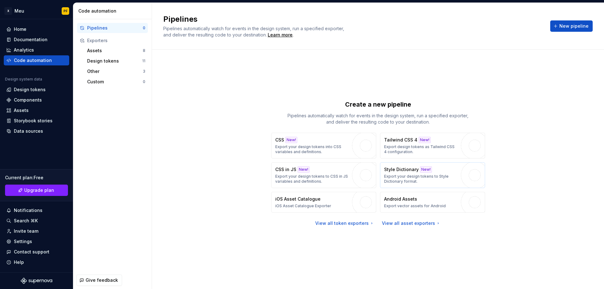 Image resolution: width=604 pixels, height=289 pixels. Describe the element at coordinates (116, 51) in the screenshot. I see `a: Assets8` at that location.